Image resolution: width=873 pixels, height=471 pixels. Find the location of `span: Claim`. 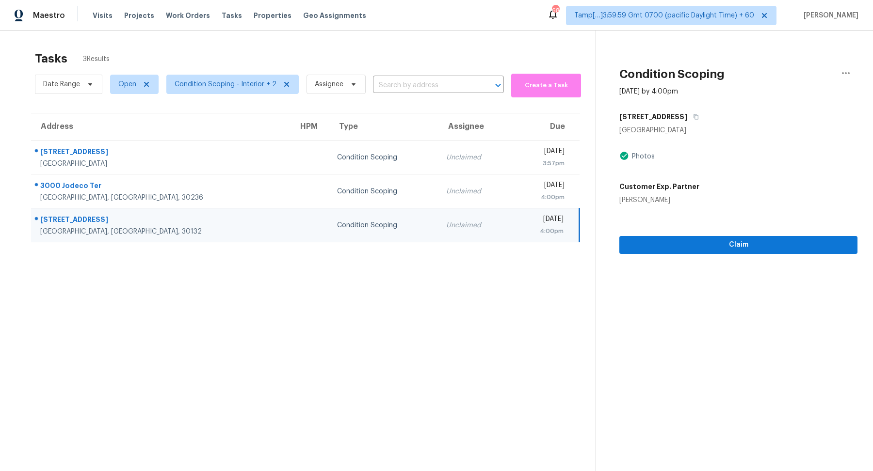

span: Claim is located at coordinates (738, 245).